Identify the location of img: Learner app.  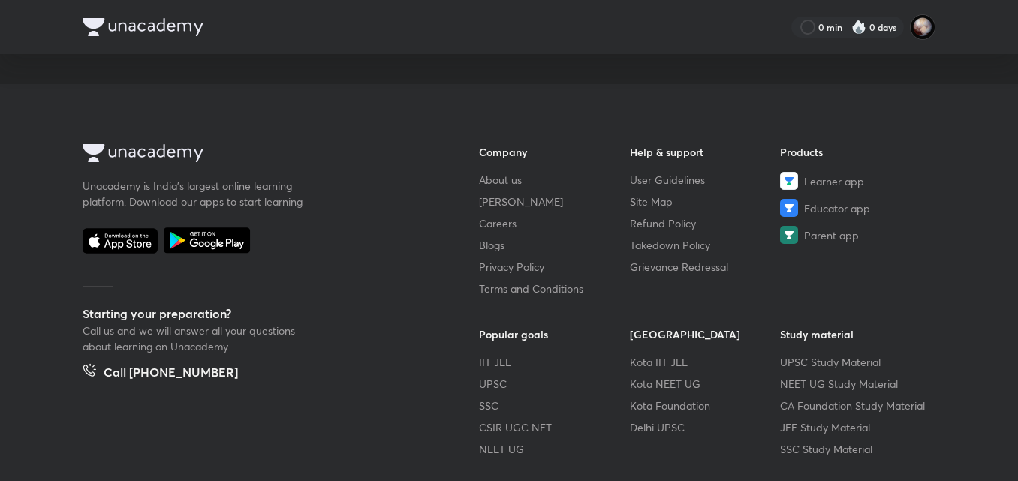
(789, 181).